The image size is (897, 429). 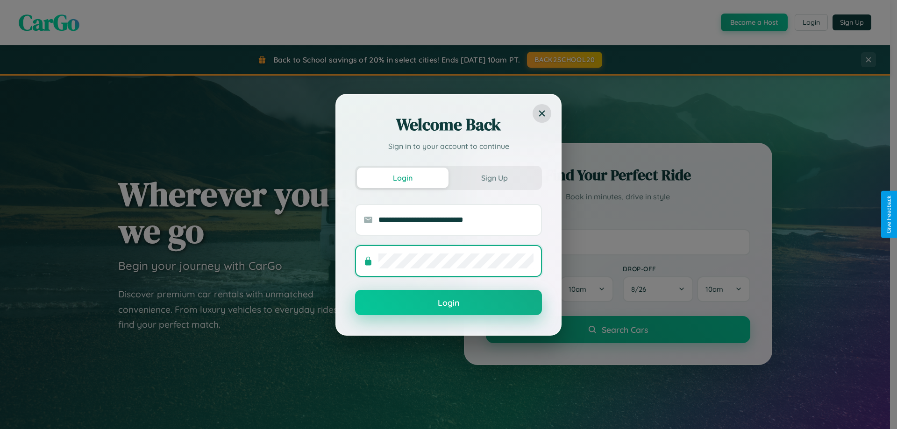 I want to click on div: Give Feedback, so click(x=889, y=214).